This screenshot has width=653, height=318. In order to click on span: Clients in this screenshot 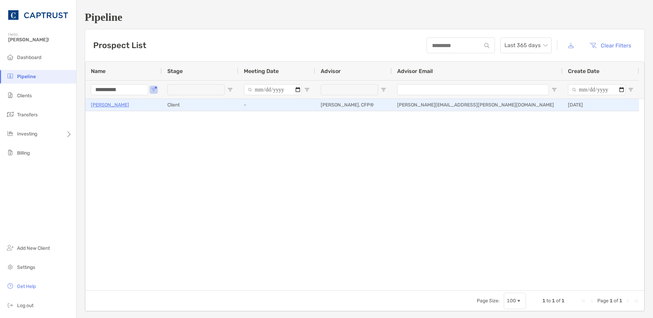, I will do `click(24, 96)`.